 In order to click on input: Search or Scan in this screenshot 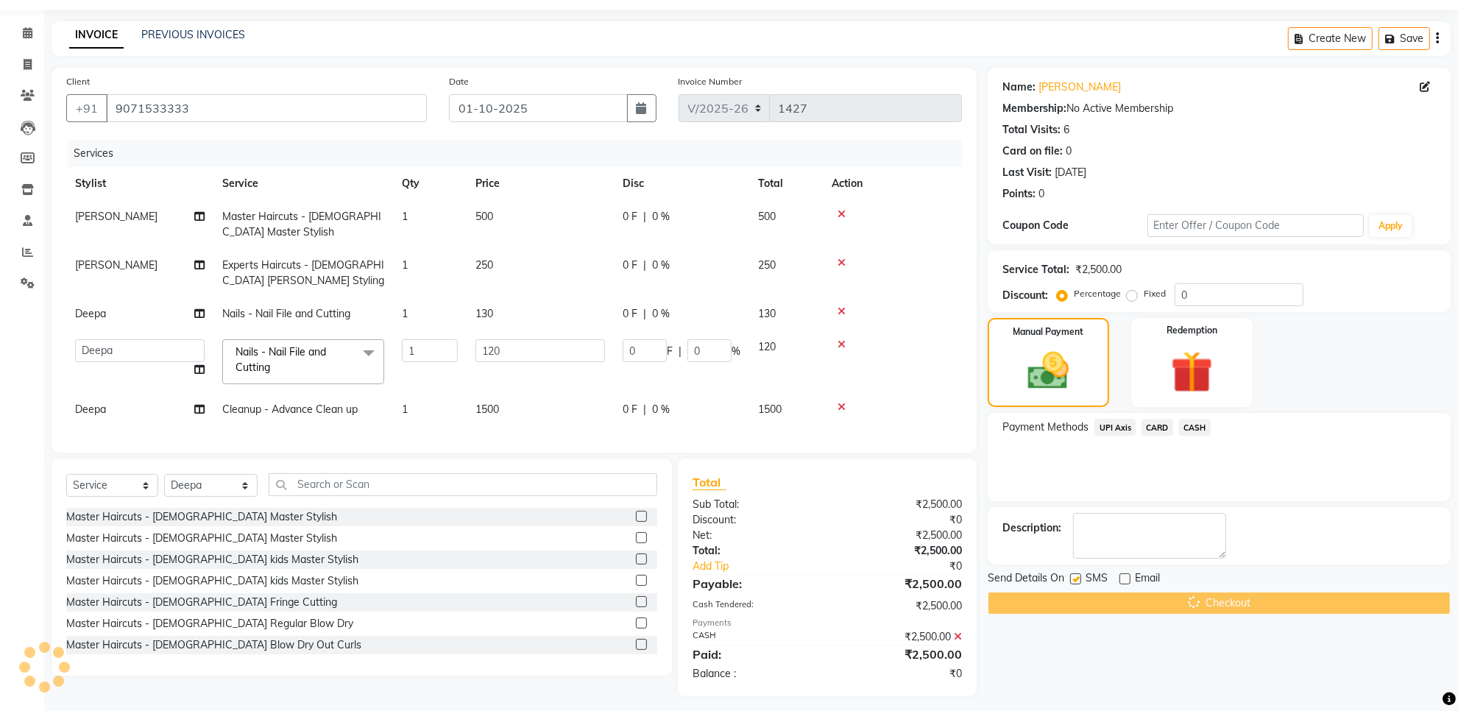, I will do `click(463, 484)`.